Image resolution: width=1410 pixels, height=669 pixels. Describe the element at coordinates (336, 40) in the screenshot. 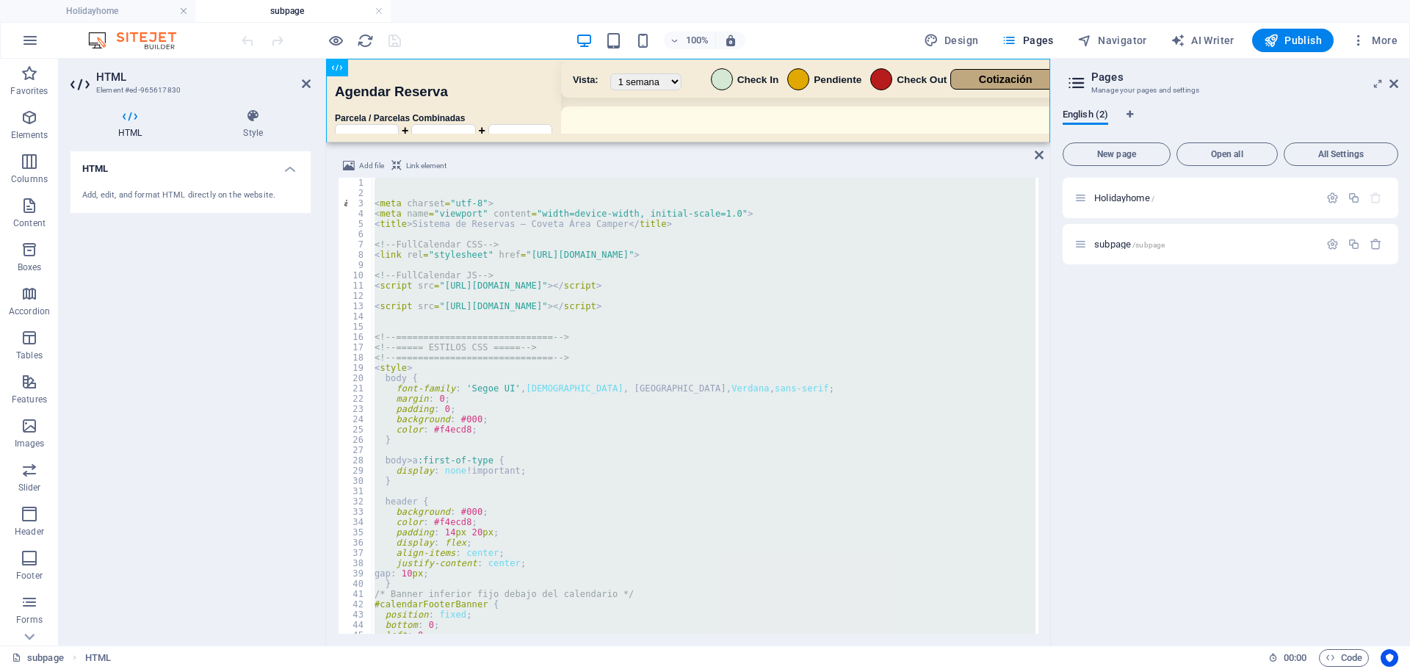

I see `button: Click here to leave preview mode and continue editing` at that location.